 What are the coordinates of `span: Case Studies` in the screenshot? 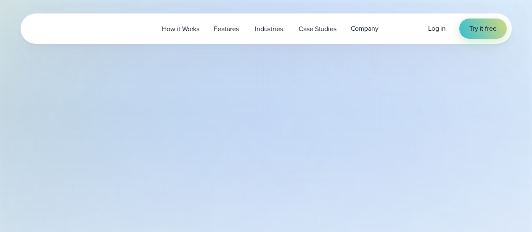 It's located at (317, 29).